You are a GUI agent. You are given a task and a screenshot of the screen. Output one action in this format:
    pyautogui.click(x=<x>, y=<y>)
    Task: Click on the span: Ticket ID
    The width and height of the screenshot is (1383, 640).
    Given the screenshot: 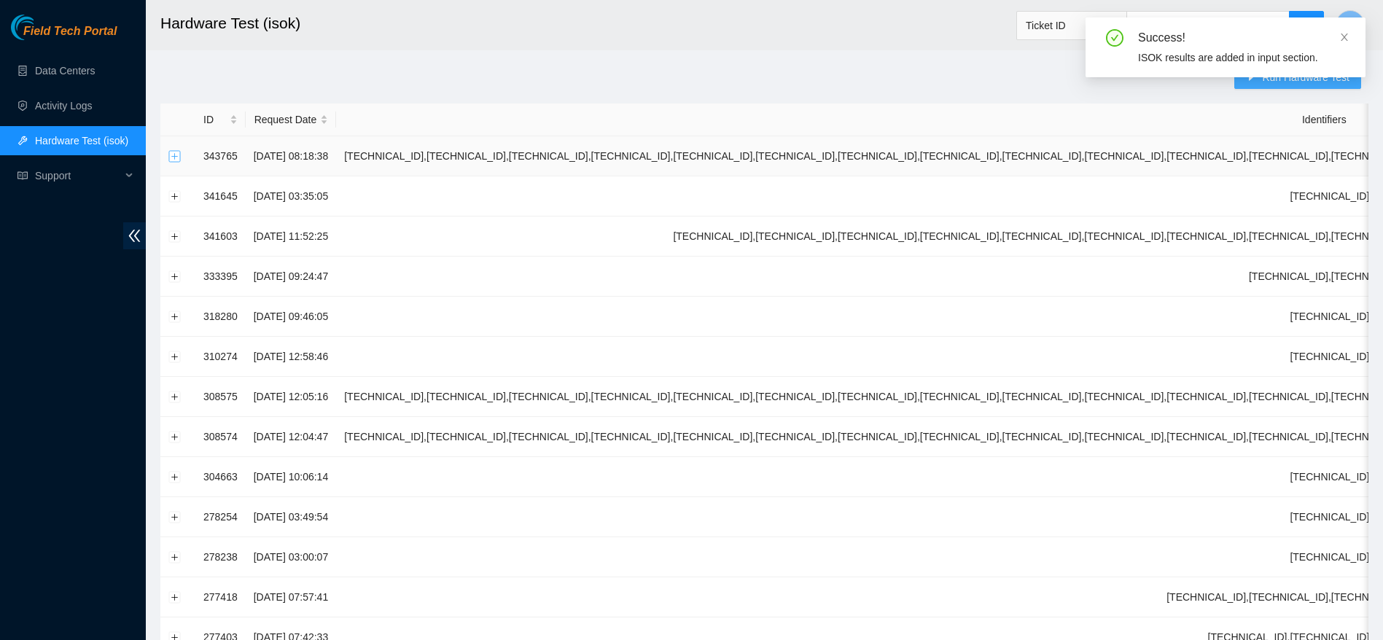 What is the action you would take?
    pyautogui.click(x=1072, y=26)
    